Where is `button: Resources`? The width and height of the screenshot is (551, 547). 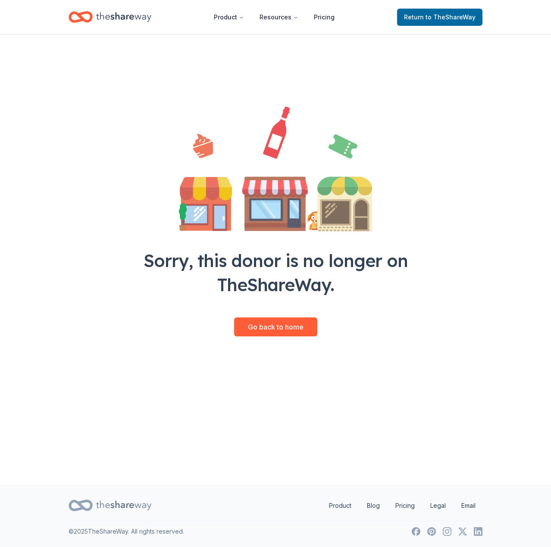
button: Resources is located at coordinates (279, 17).